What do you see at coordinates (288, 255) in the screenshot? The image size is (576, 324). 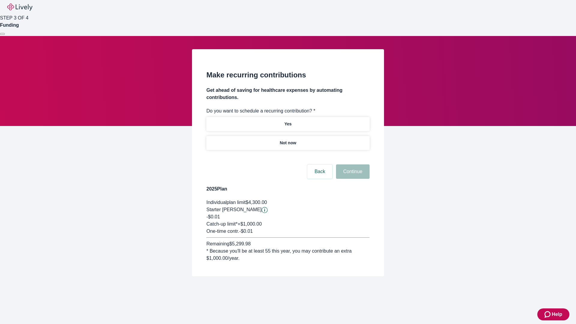 I see `div: * Because you'll be at least 55 this year, you may contribute an extra $1,000.00 /year.` at bounding box center [288, 255].